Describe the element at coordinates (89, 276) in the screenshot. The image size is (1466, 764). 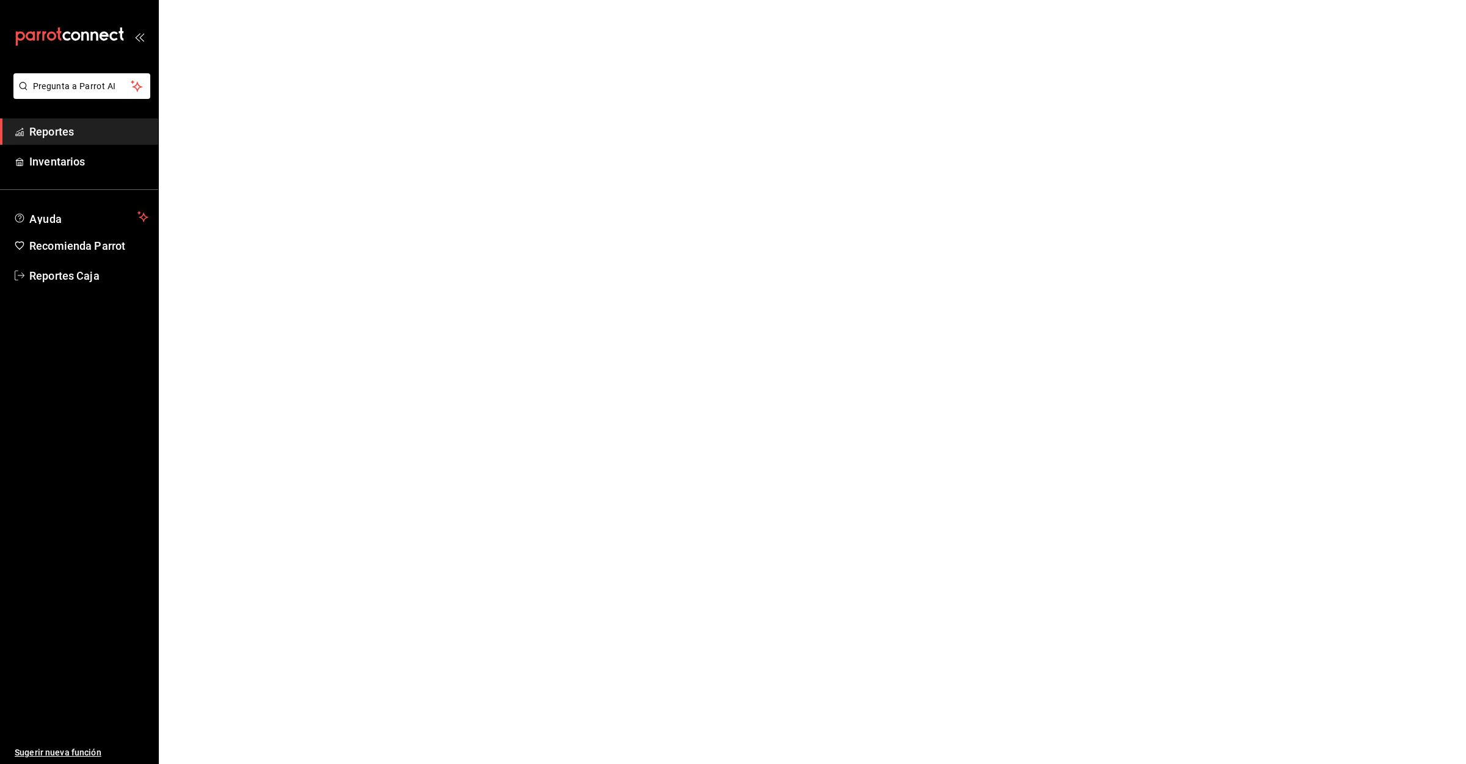
I see `span: Reportes Caja` at that location.